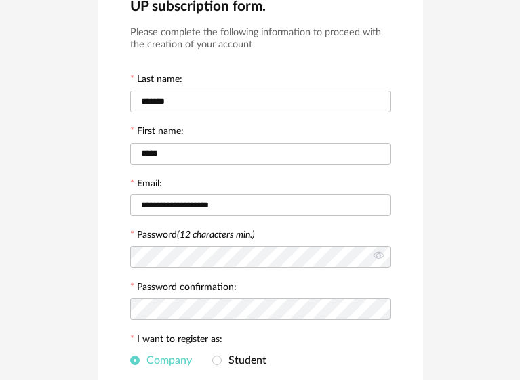  Describe the element at coordinates (157, 133) in the screenshot. I see `label: First name:` at that location.